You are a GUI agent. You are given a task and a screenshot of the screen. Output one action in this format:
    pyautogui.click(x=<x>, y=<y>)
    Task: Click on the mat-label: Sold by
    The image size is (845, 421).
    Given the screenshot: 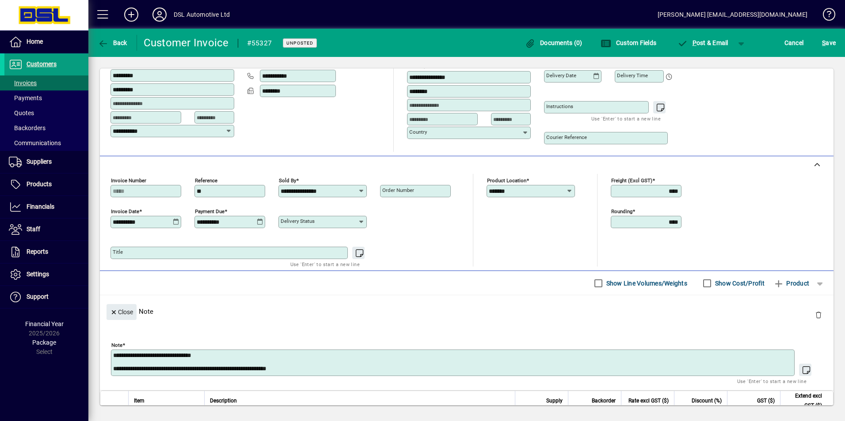 What is the action you would take?
    pyautogui.click(x=287, y=181)
    